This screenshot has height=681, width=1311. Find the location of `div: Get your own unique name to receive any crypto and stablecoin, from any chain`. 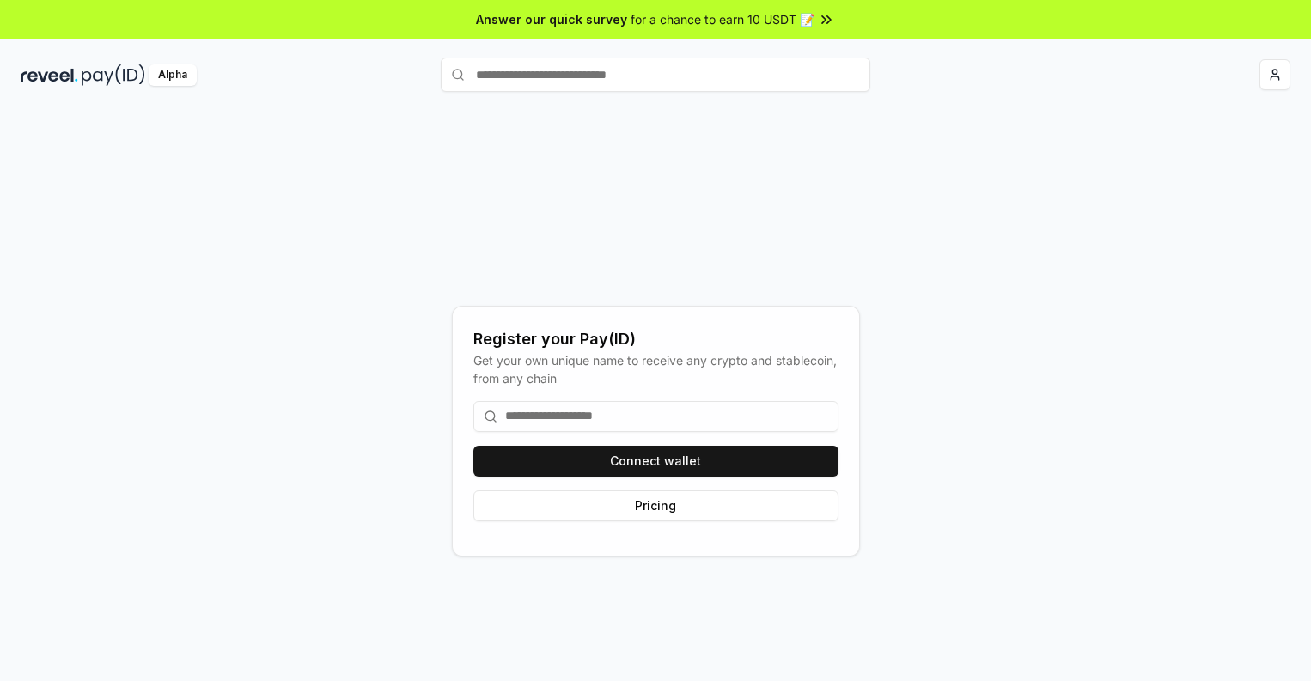

div: Get your own unique name to receive any crypto and stablecoin, from any chain is located at coordinates (655, 369).